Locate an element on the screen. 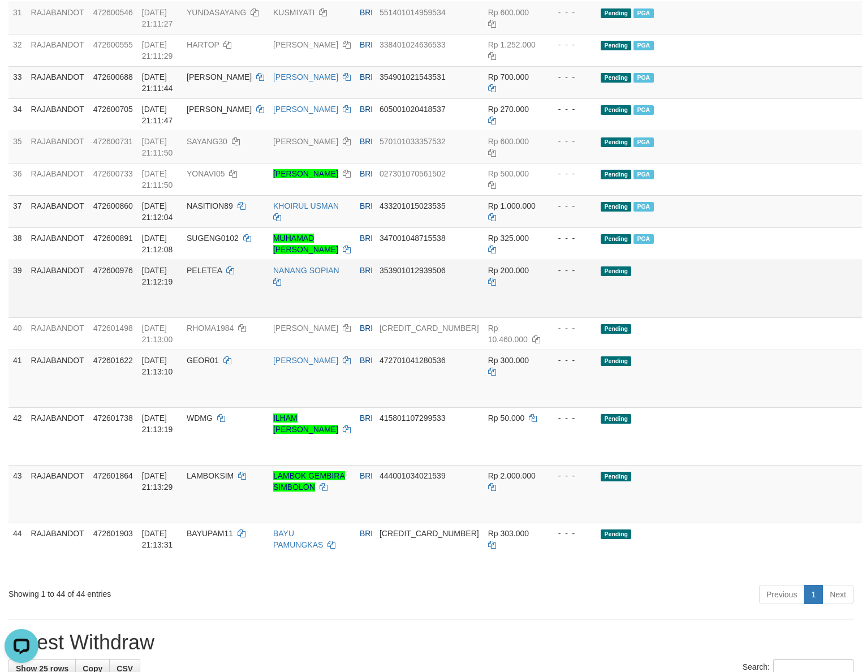 The width and height of the screenshot is (862, 672). td: 43 is located at coordinates (18, 494).